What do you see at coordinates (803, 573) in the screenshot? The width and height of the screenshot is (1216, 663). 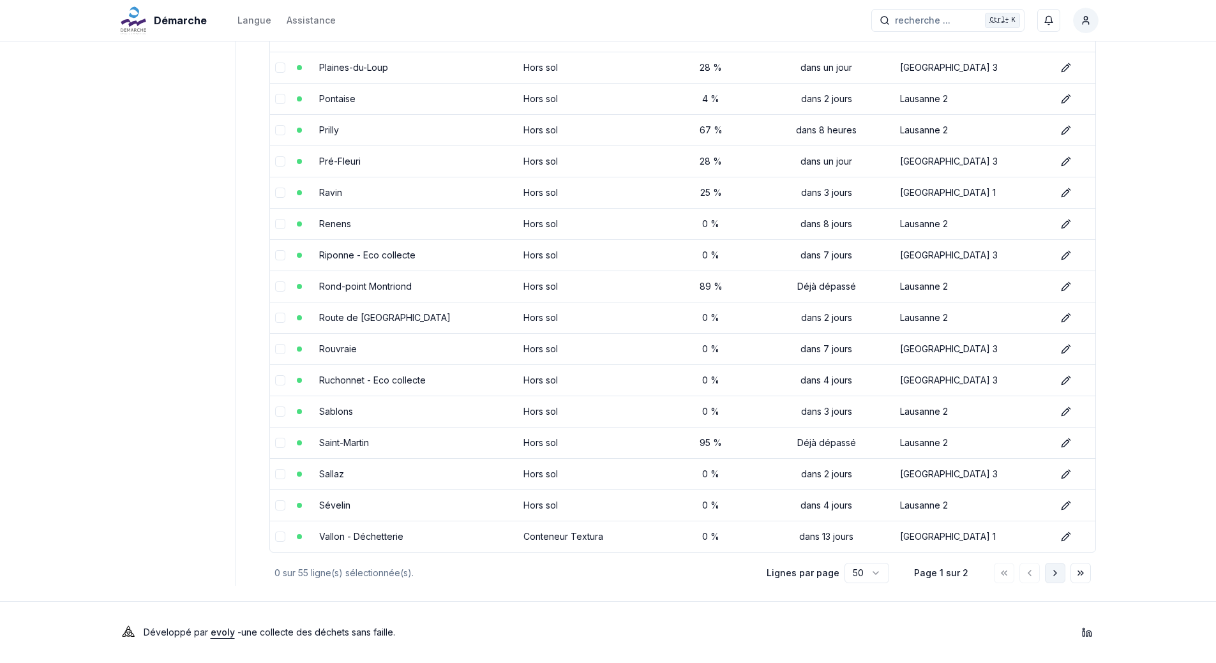 I see `p: Lignes par page` at bounding box center [803, 573].